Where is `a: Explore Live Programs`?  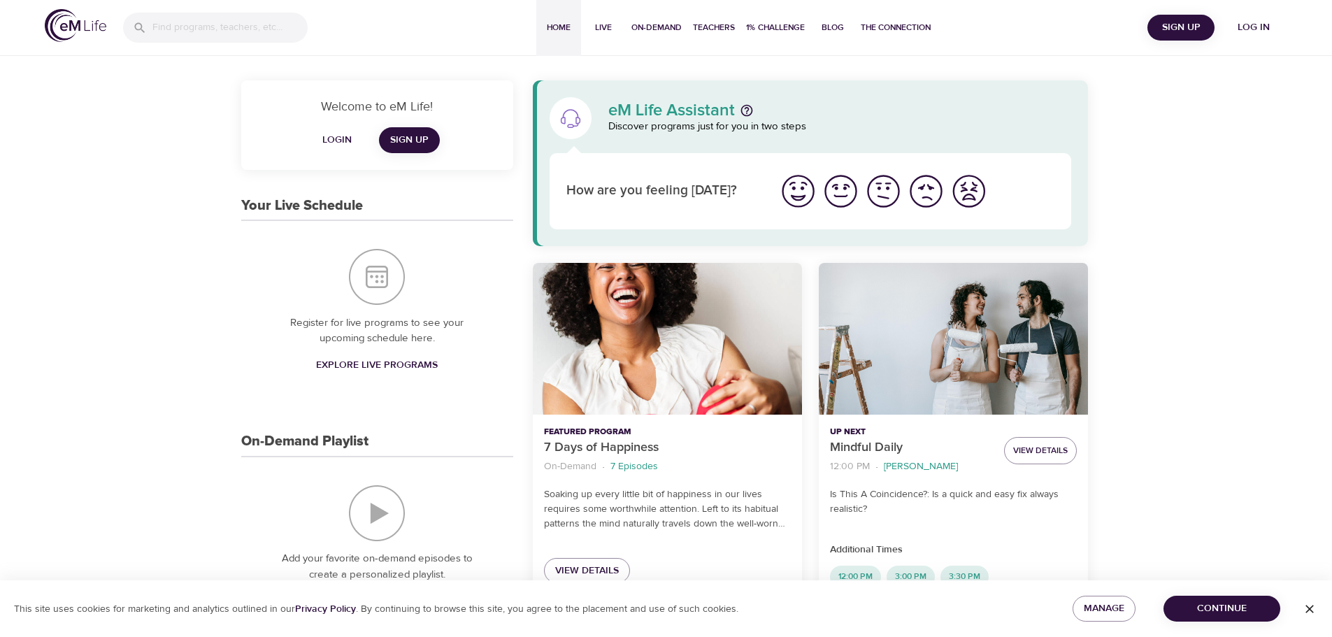 a: Explore Live Programs is located at coordinates (377, 365).